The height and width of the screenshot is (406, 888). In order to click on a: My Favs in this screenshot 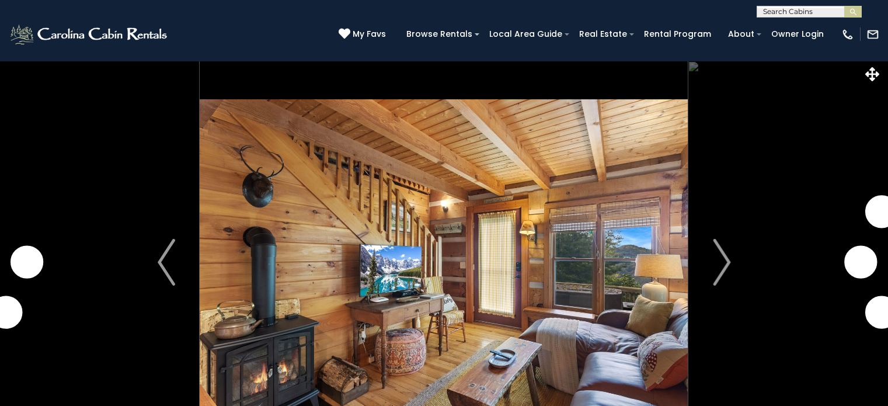, I will do `click(364, 34)`.